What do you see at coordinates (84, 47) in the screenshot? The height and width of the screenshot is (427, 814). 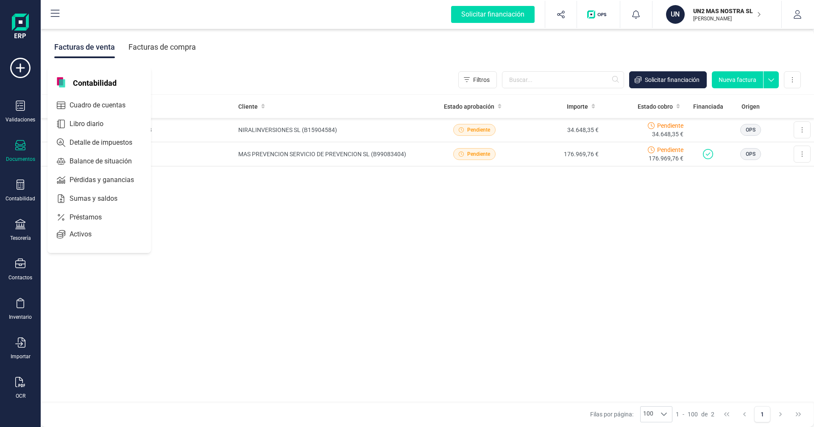 I see `div: Facturas de venta` at bounding box center [84, 47].